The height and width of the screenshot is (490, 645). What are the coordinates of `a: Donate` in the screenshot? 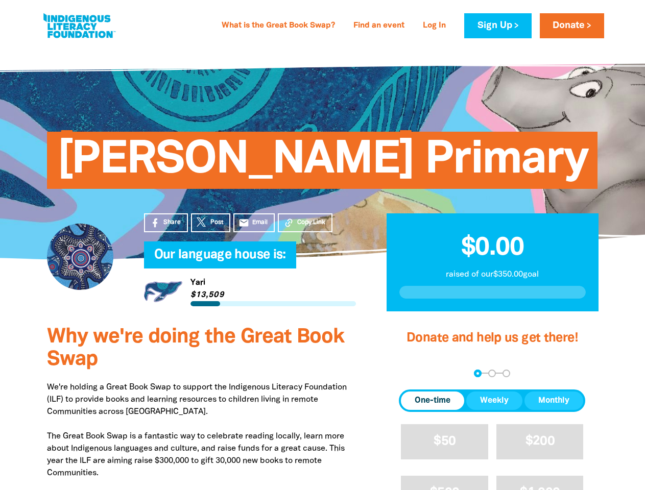 It's located at (572, 26).